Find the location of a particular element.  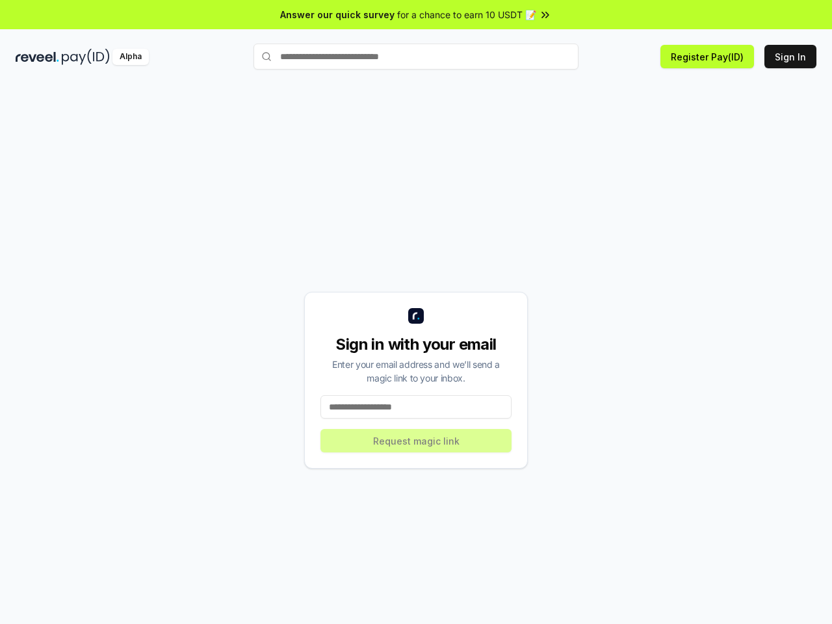

button: Sign In is located at coordinates (790, 57).